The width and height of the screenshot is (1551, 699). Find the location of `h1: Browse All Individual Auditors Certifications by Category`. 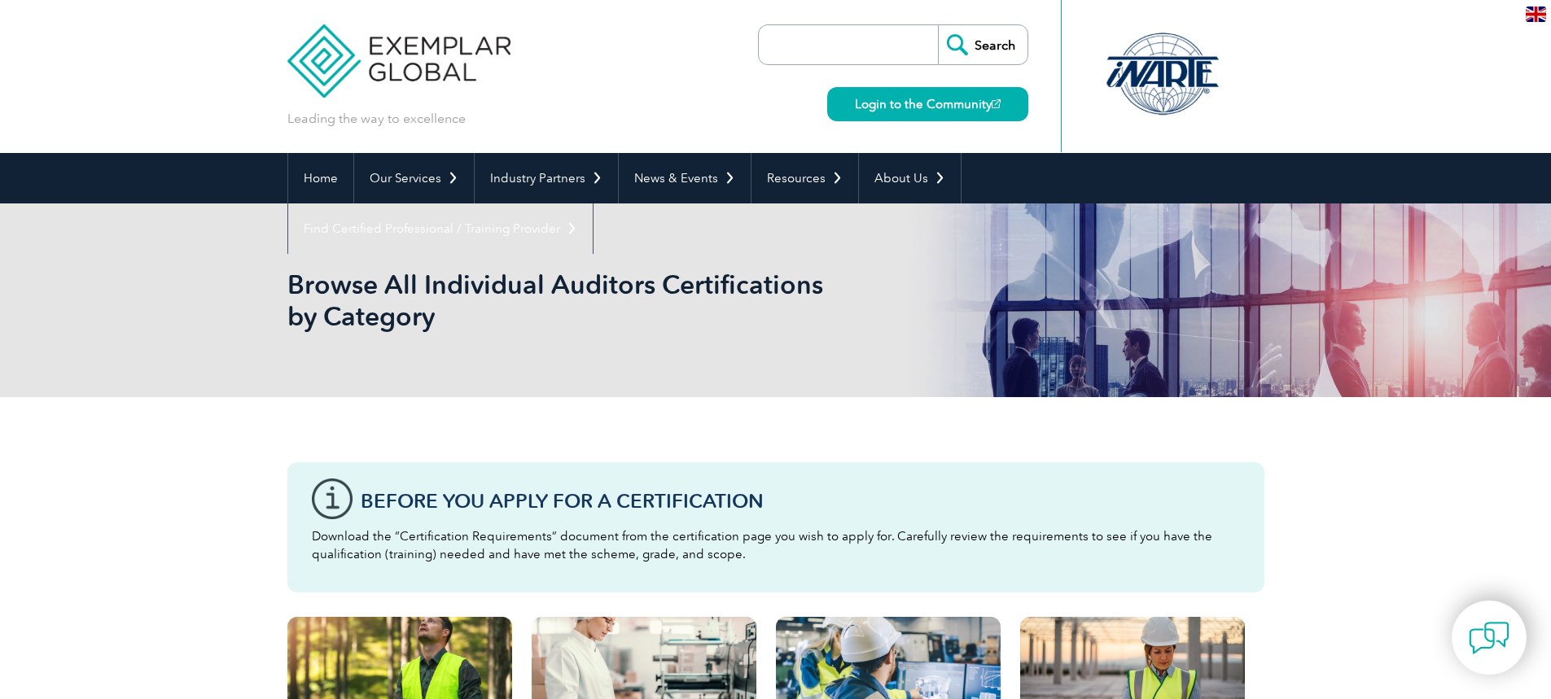

h1: Browse All Individual Auditors Certifications by Category is located at coordinates (600, 300).